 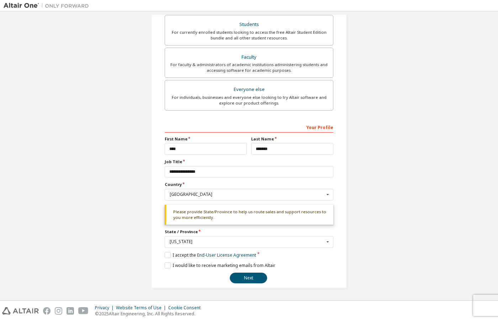 What do you see at coordinates (47, 311) in the screenshot?
I see `img: facebook.svg` at bounding box center [47, 311].